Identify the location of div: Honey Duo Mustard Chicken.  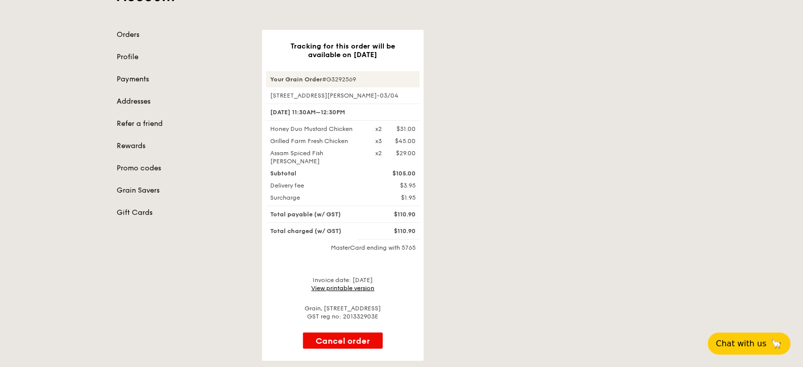
(317, 129).